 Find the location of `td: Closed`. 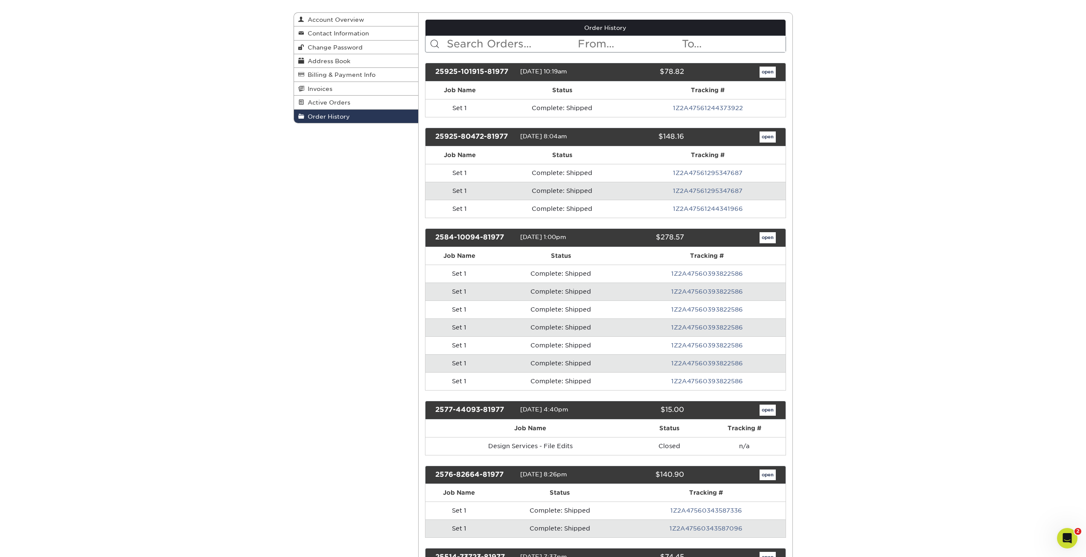

td: Closed is located at coordinates (669, 446).